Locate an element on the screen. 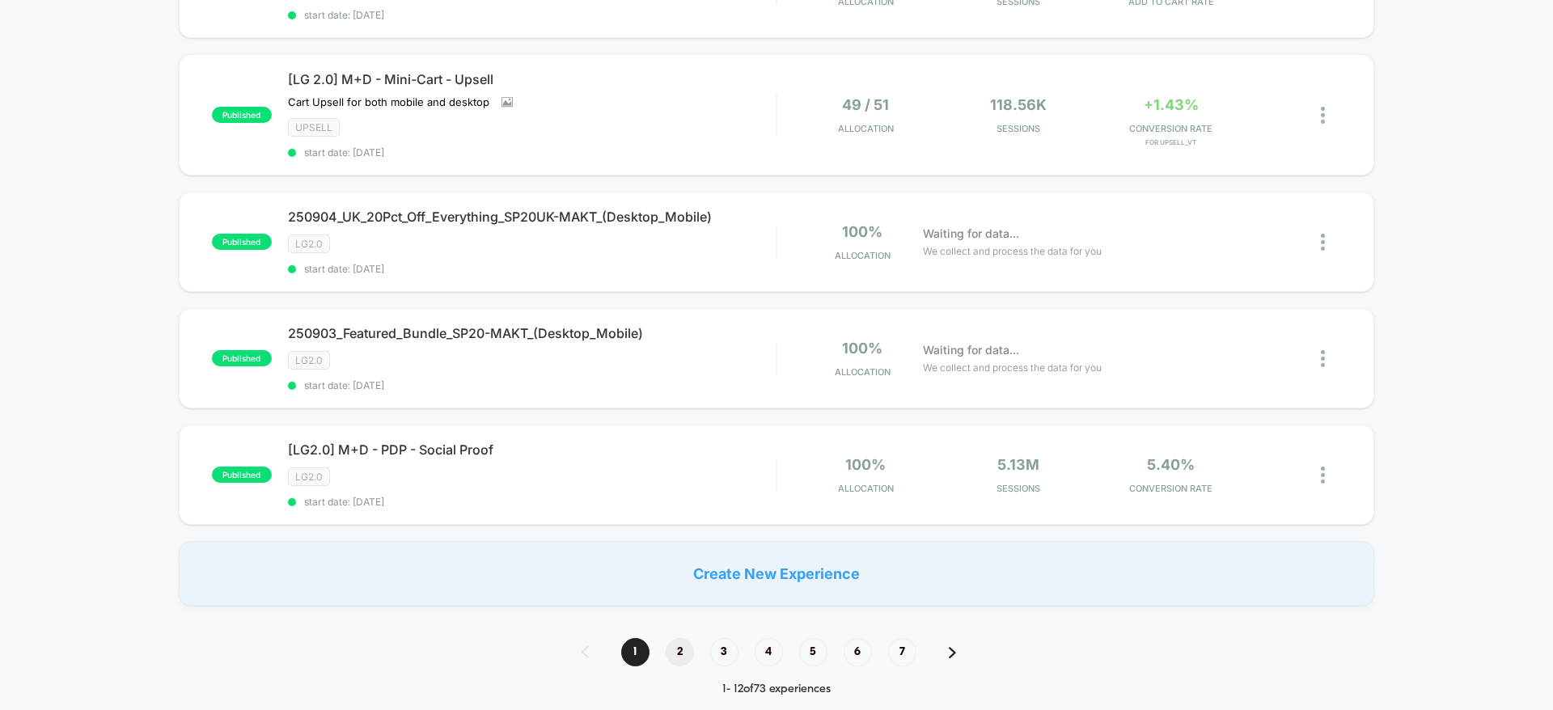  span: [LG 2.0] M+D - Mini-Cart - Upsell is located at coordinates (531, 79).